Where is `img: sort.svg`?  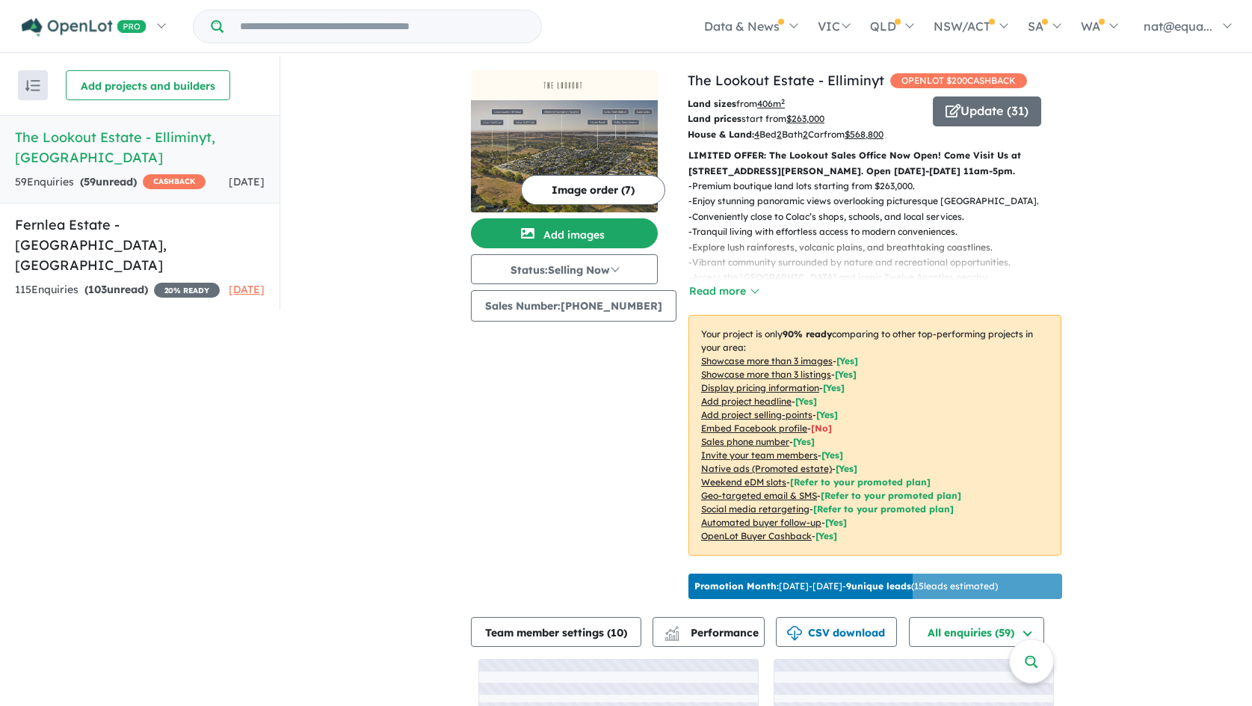 img: sort.svg is located at coordinates (33, 85).